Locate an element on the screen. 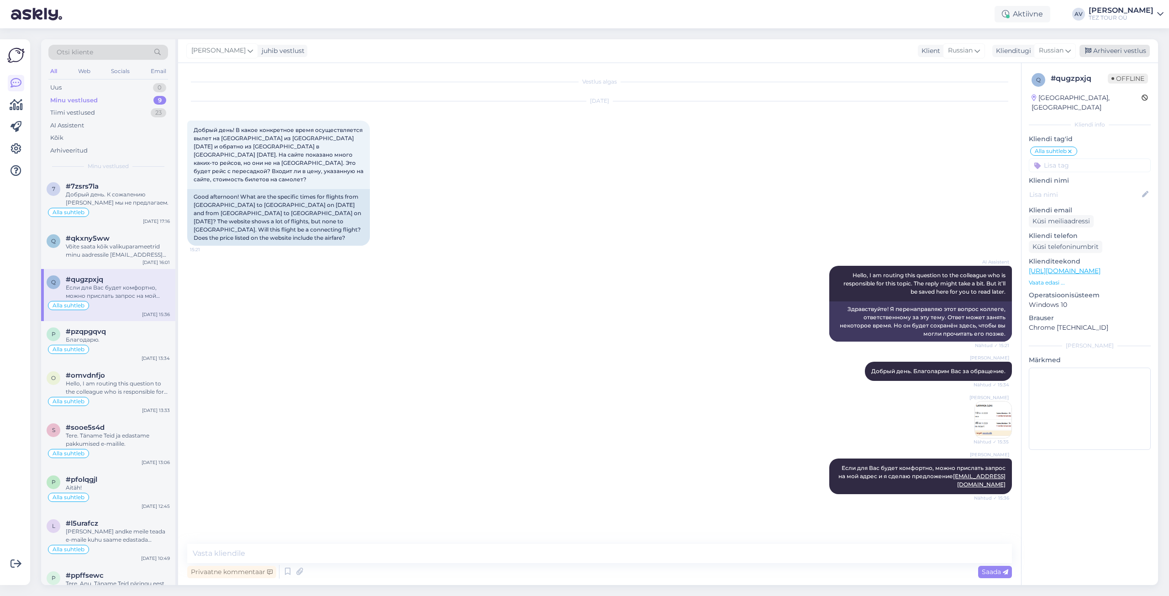 This screenshot has width=1169, height=596. p: Klienditeekond is located at coordinates (1090, 261).